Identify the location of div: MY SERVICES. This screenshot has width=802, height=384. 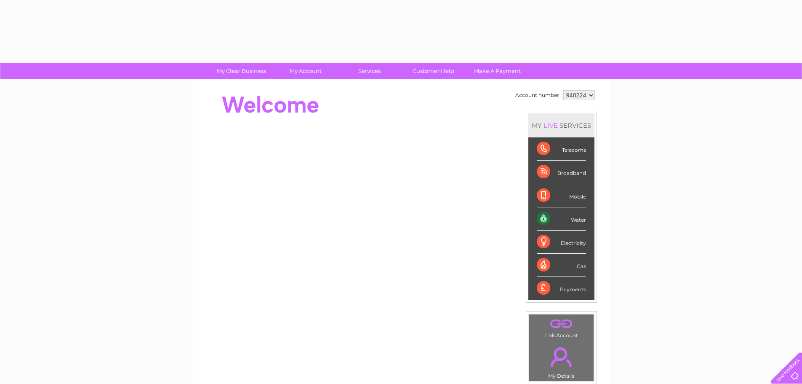
(561, 125).